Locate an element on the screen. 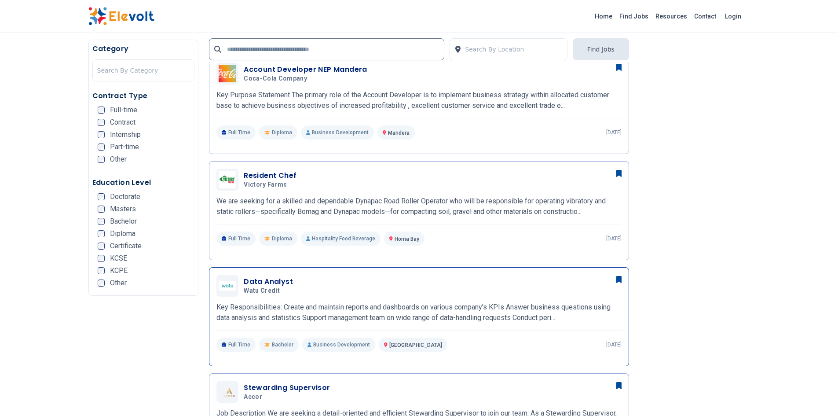  input: Doctorate is located at coordinates (101, 197).